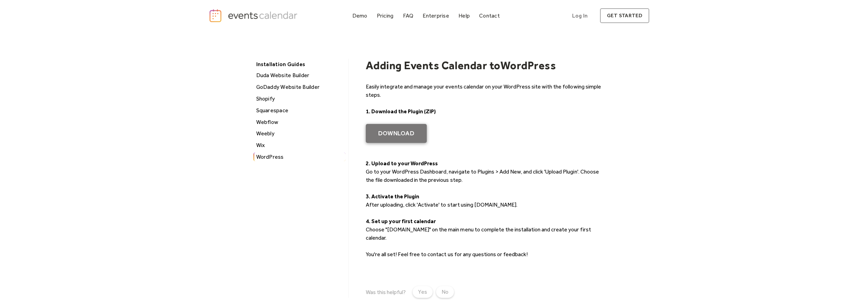  I want to click on strong: 1. Download the Plugin (ZIP), so click(401, 111).